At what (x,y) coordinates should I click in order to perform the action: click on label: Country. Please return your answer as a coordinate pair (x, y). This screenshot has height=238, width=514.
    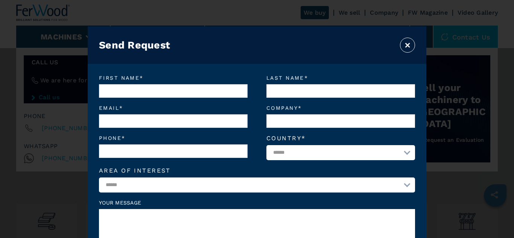
    Looking at the image, I should click on (341, 139).